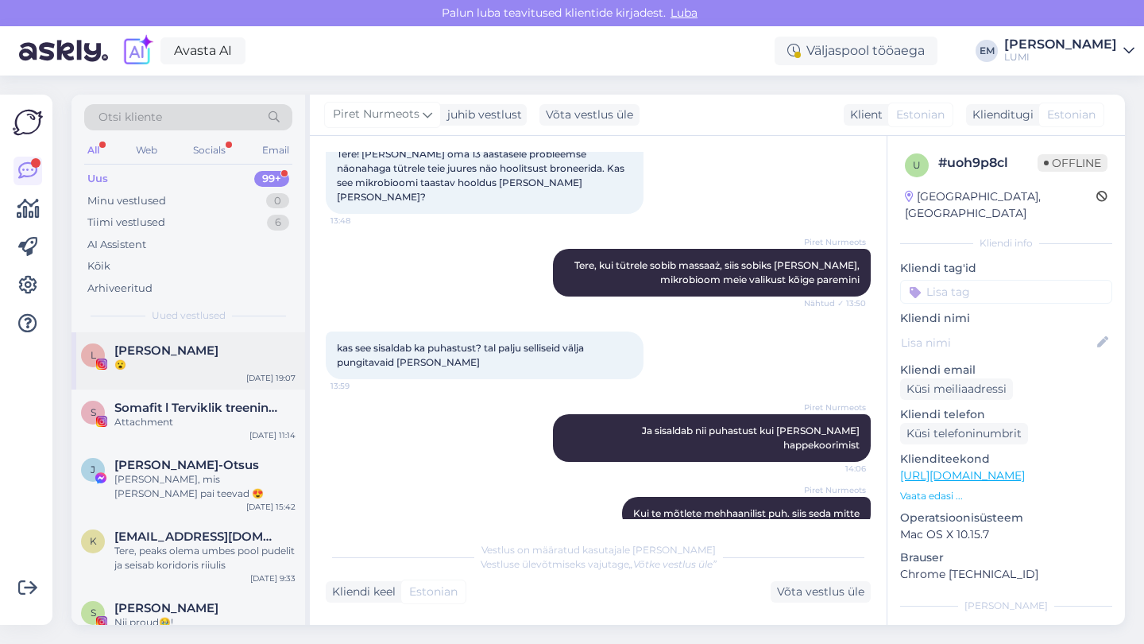 Image resolution: width=1144 pixels, height=644 pixels. What do you see at coordinates (917, 164) in the screenshot?
I see `span: u` at bounding box center [917, 164].